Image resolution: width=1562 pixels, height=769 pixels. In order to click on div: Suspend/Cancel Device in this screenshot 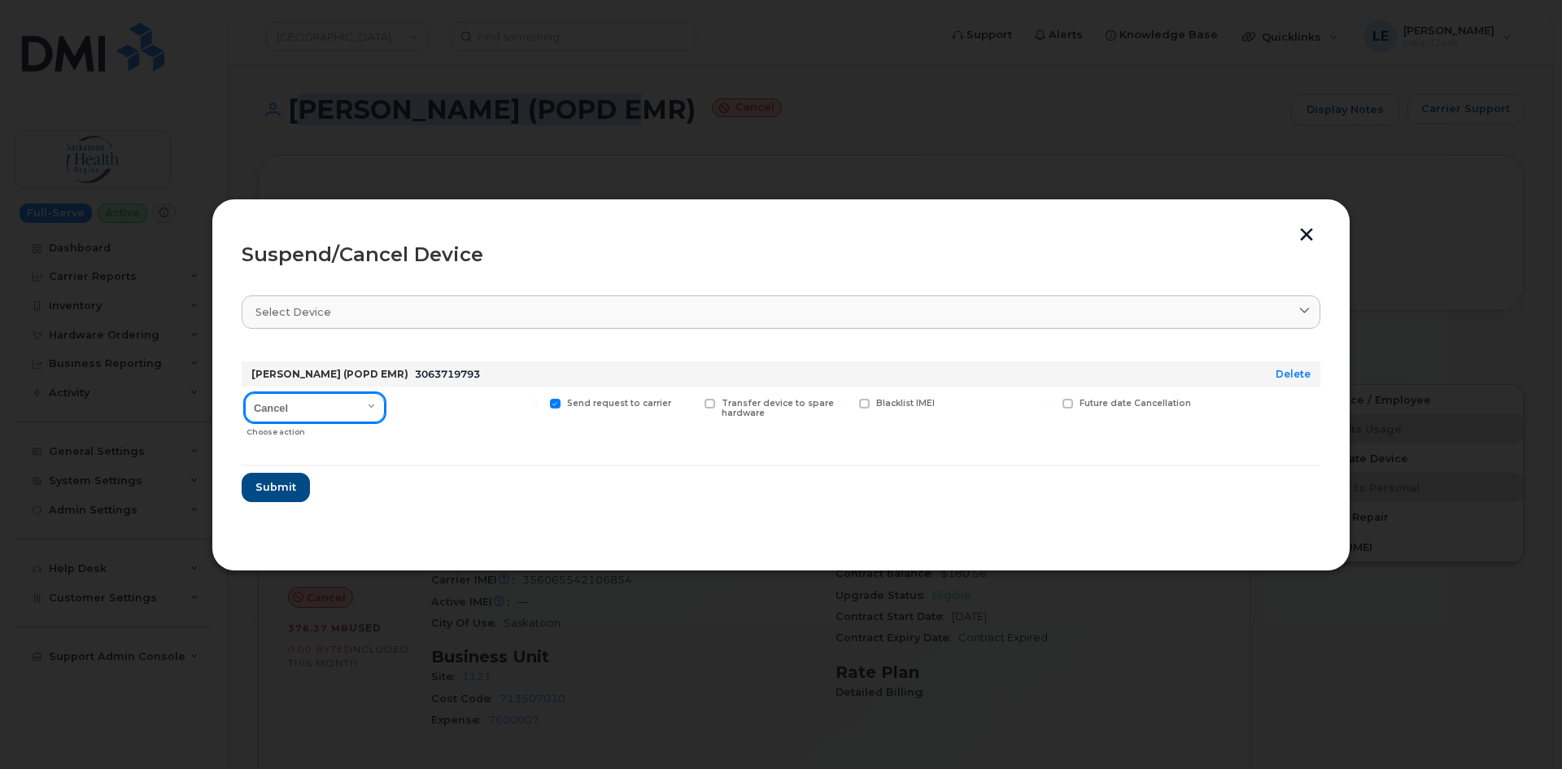, I will do `click(781, 255)`.